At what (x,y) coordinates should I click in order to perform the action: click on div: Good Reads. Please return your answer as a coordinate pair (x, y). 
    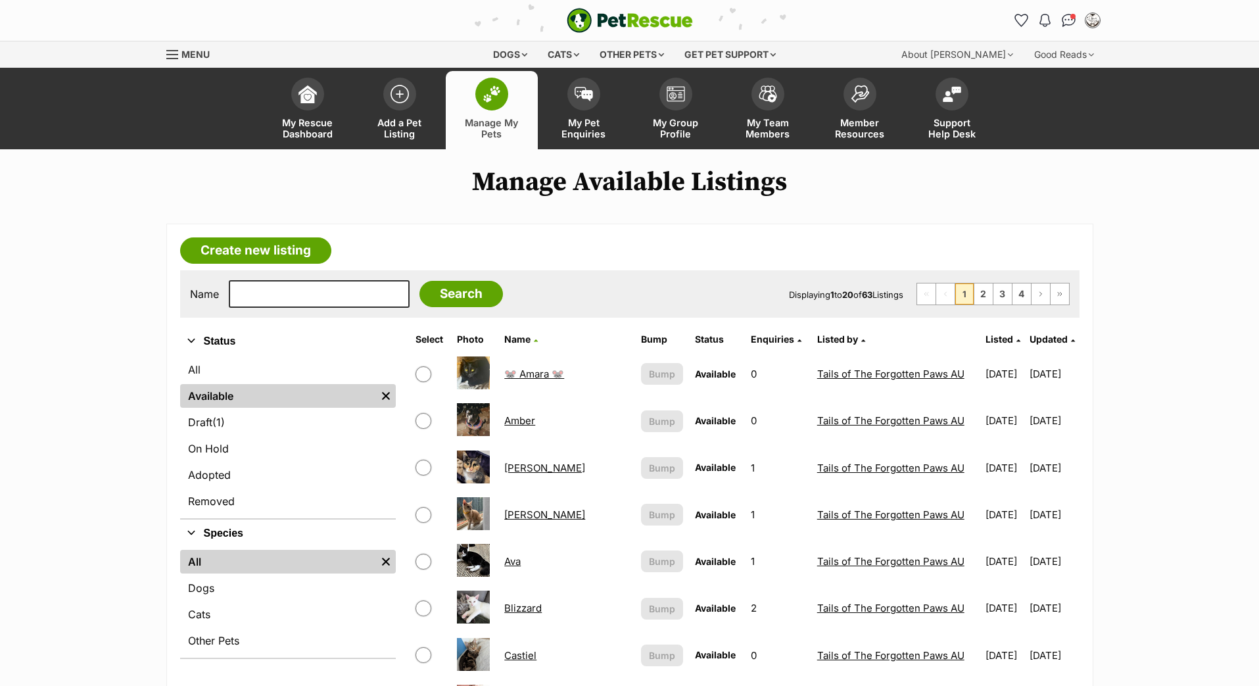
    Looking at the image, I should click on (1064, 55).